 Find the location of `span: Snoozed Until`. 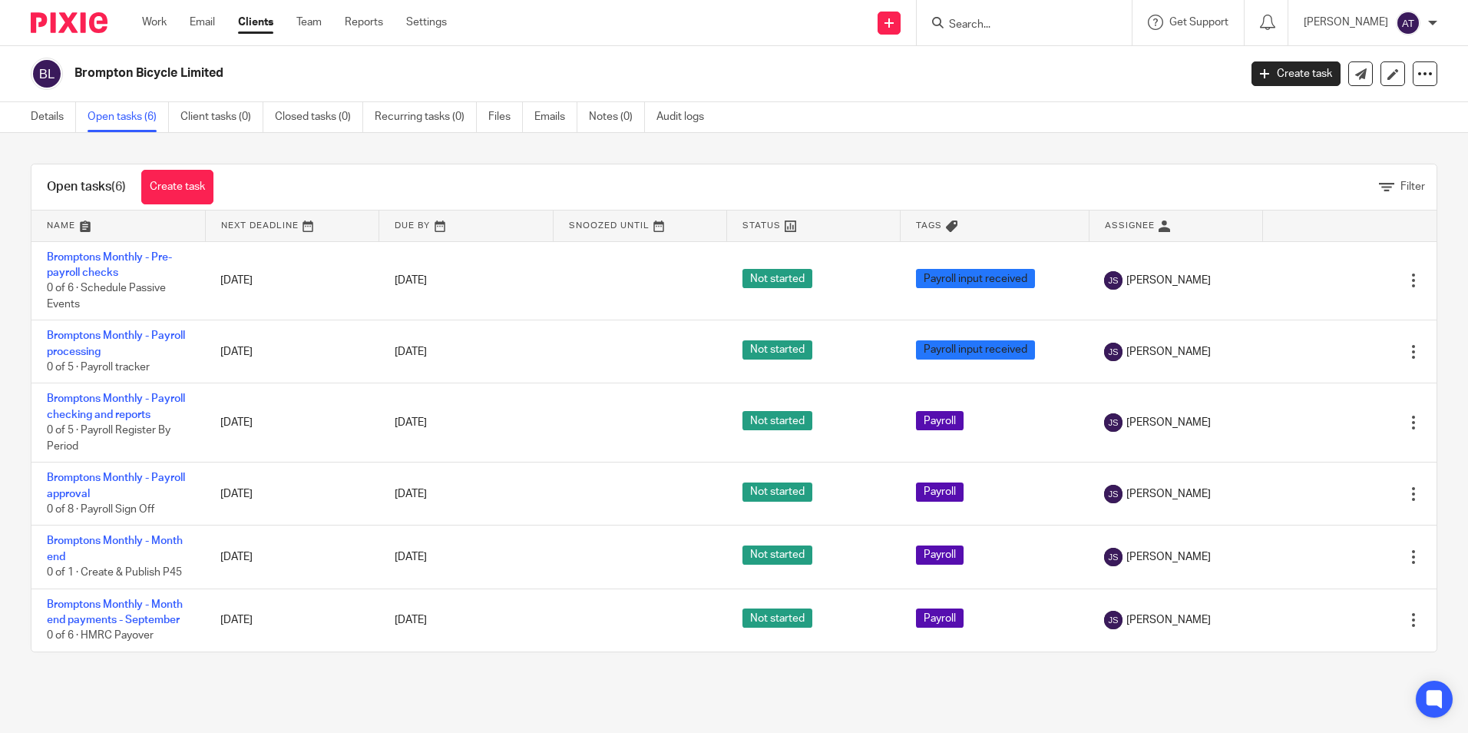

span: Snoozed Until is located at coordinates (609, 225).